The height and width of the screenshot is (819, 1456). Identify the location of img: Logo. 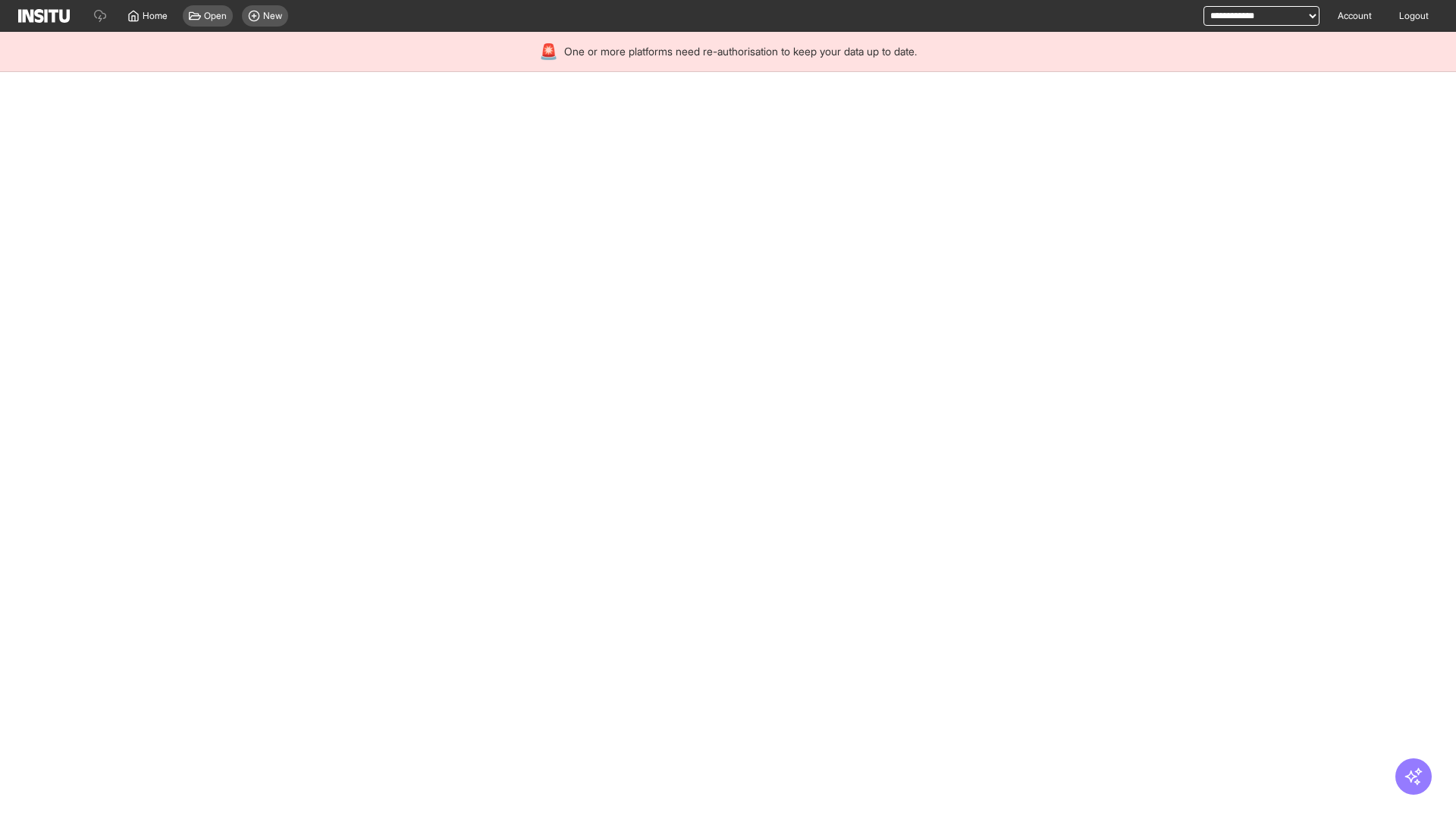
(44, 16).